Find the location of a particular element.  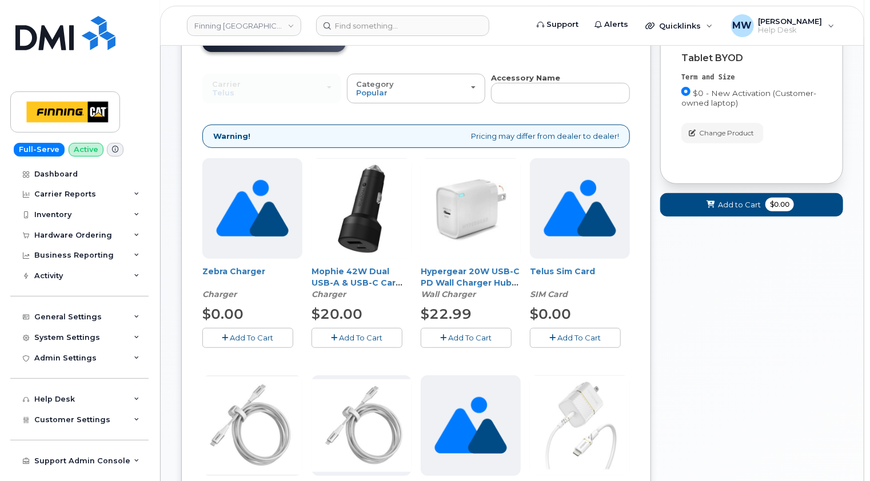

a: Zebra Charger is located at coordinates (234, 272).